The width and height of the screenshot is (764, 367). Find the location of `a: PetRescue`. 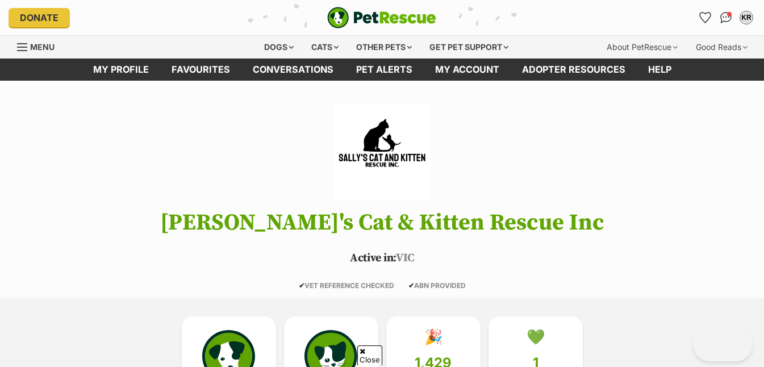

a: PetRescue is located at coordinates (382, 18).